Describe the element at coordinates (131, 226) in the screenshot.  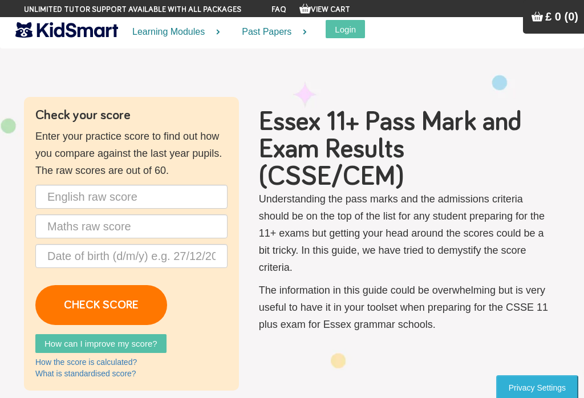
I see `input: Maths raw score` at that location.